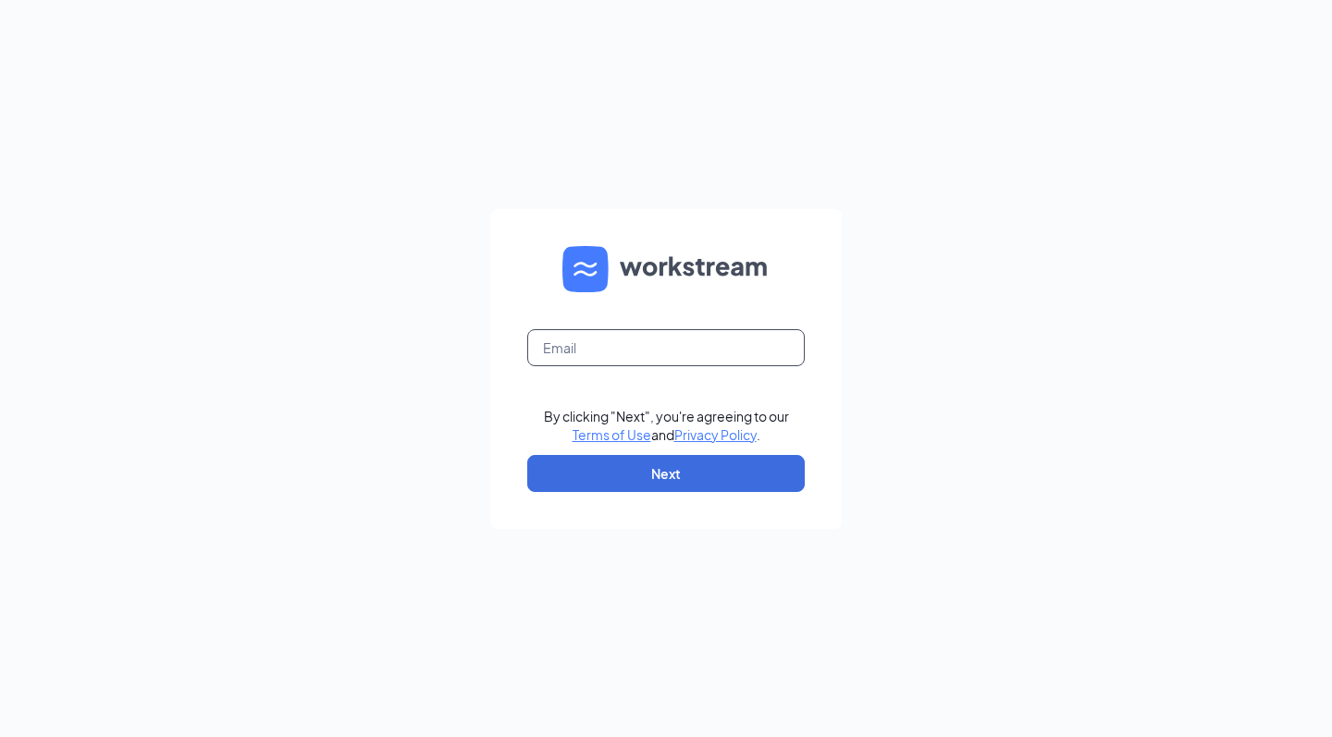 The height and width of the screenshot is (737, 1332). What do you see at coordinates (611, 435) in the screenshot?
I see `a: Terms of Use` at bounding box center [611, 435].